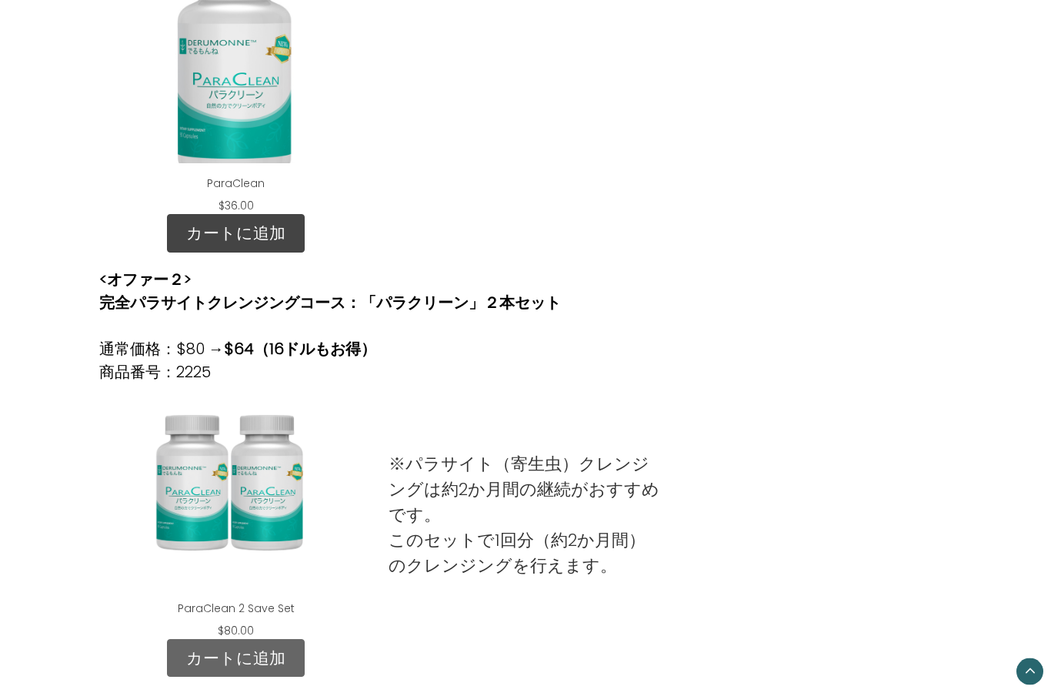 The width and height of the screenshot is (1051, 693). I want to click on a: ParaClean 2 Save Set, so click(236, 609).